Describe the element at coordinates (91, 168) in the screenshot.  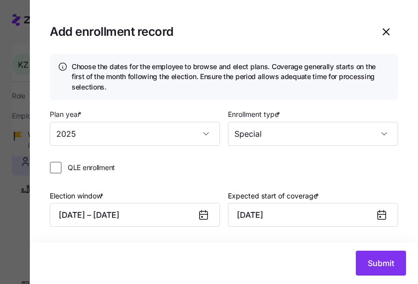
I see `span: QLE enrollment` at that location.